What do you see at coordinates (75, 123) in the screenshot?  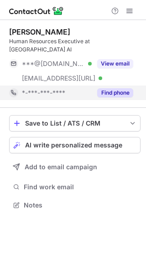 I see `button: save-profile-one-click` at bounding box center [75, 123].